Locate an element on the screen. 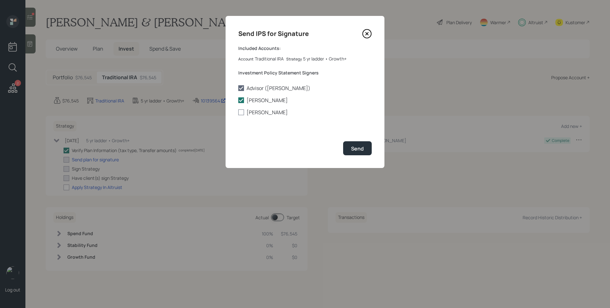 This screenshot has height=308, width=610. div: Send is located at coordinates (357, 148).